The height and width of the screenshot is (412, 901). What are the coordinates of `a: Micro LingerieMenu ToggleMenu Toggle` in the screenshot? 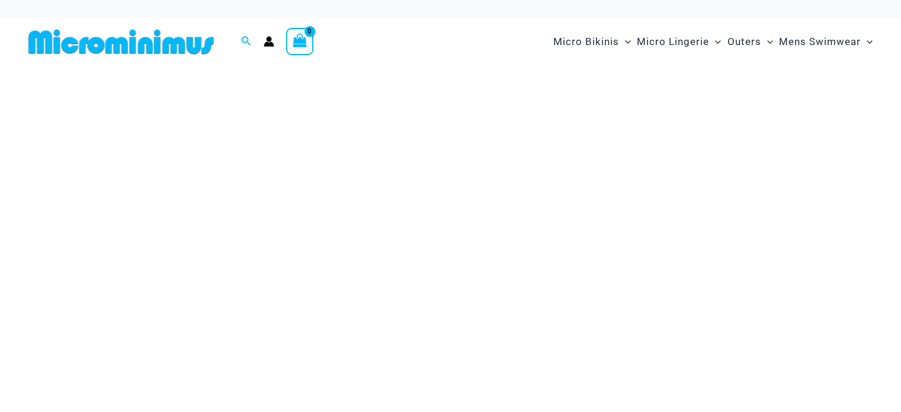 It's located at (679, 41).